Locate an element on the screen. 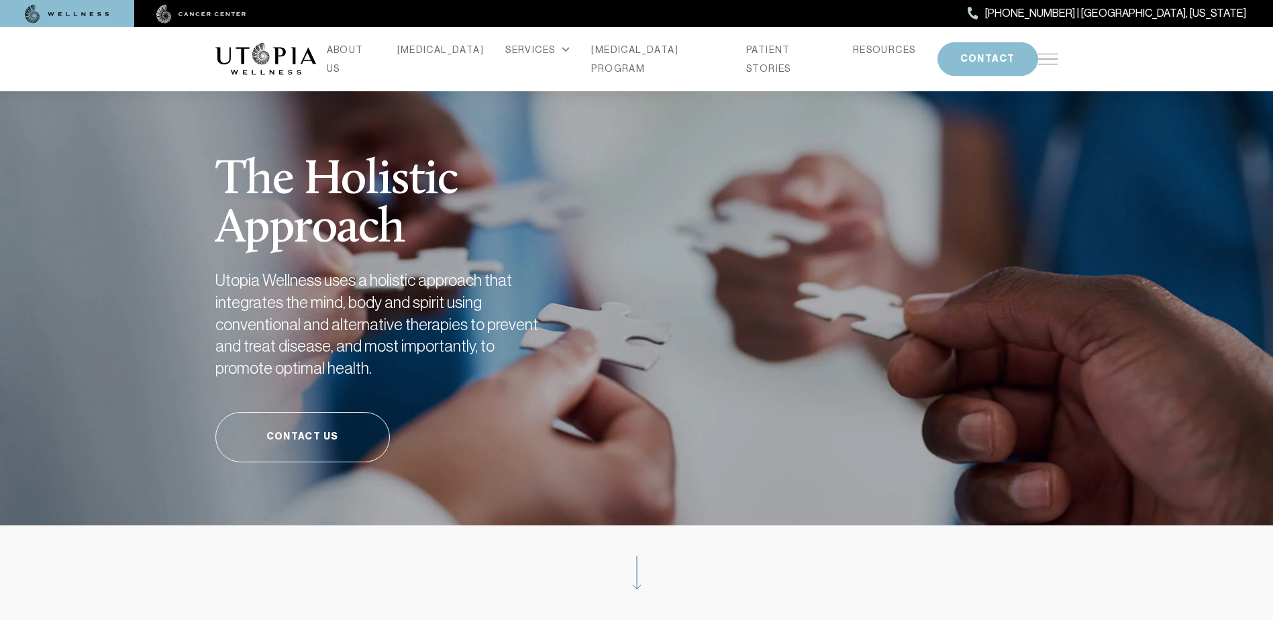 Image resolution: width=1273 pixels, height=620 pixels. img: logo is located at coordinates (266, 59).